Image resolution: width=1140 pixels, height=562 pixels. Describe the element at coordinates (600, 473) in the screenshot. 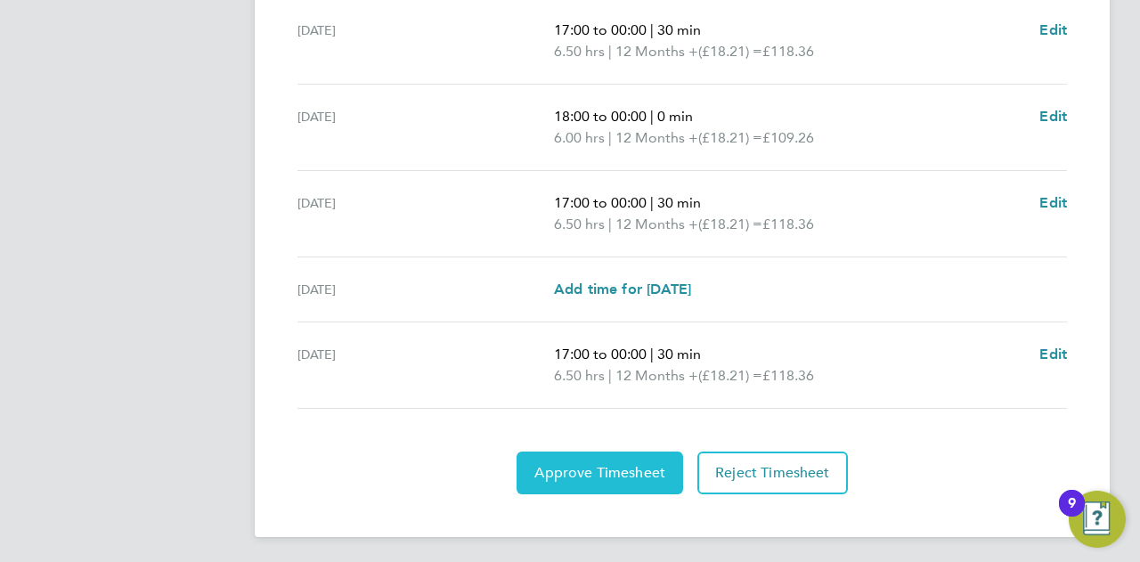

I see `button: Approve Timesheet` at that location.